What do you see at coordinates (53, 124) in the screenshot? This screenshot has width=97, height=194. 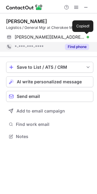 I see `span: Find work email` at bounding box center [53, 124].